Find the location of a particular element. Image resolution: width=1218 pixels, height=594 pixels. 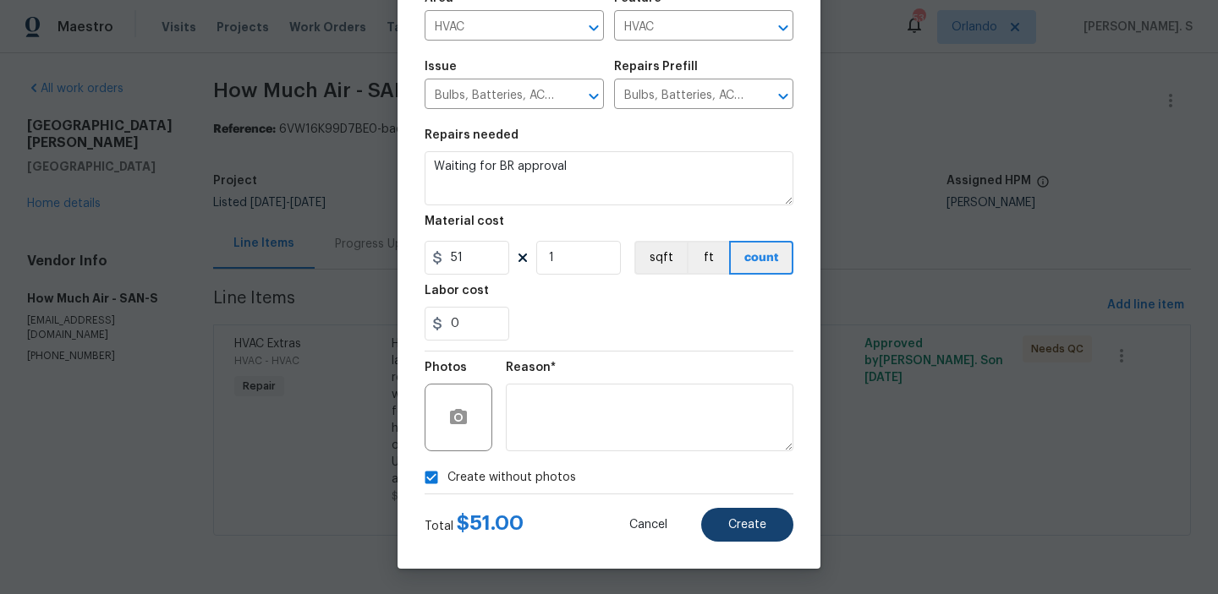

h5: Photos is located at coordinates (446, 368).